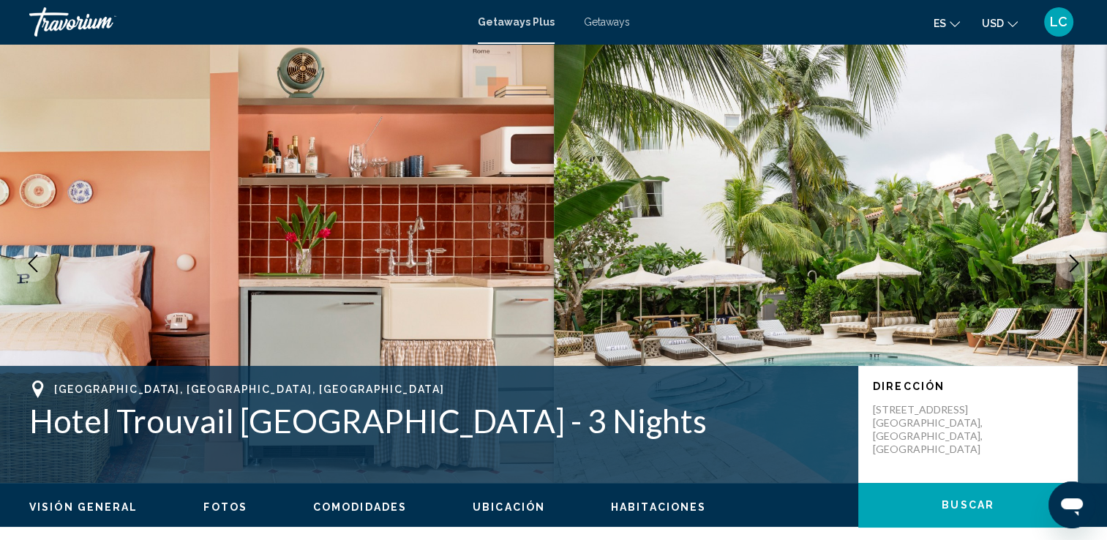 This screenshot has height=540, width=1107. What do you see at coordinates (360, 507) in the screenshot?
I see `span: Comodidades` at bounding box center [360, 507].